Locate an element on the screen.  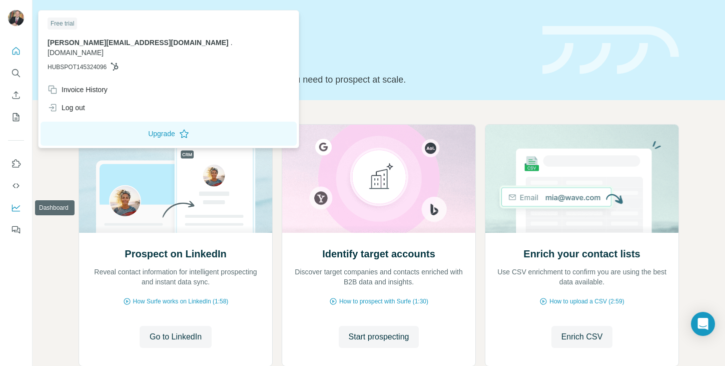
div: Quick start is located at coordinates (304, 24).